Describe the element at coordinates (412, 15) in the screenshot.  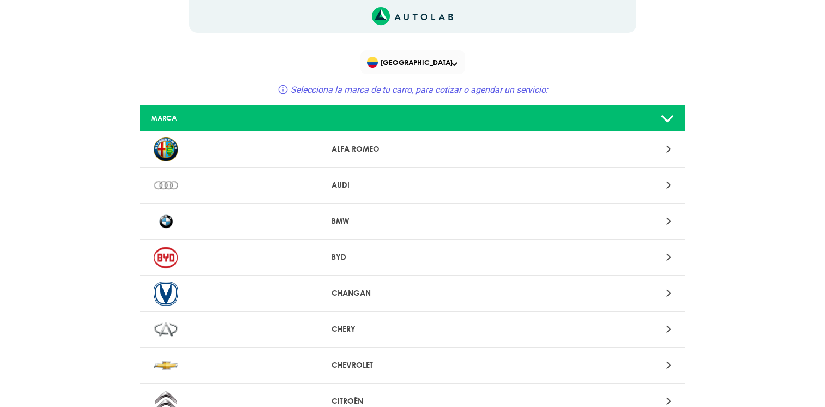
I see `a: Link al sitio de autolab` at that location.